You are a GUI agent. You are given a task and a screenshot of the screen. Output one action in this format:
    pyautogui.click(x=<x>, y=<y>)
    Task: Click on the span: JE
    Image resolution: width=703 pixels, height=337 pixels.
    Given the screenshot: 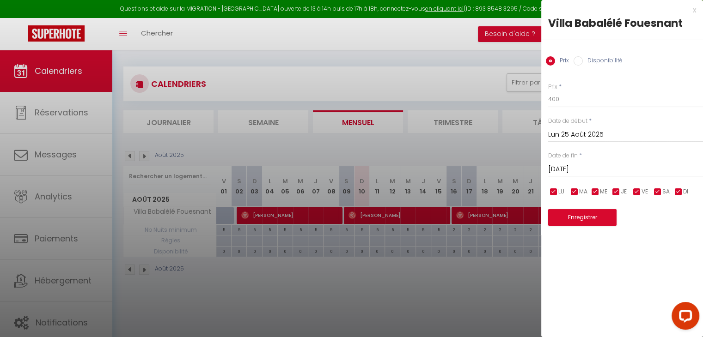 What is the action you would take?
    pyautogui.click(x=623, y=192)
    